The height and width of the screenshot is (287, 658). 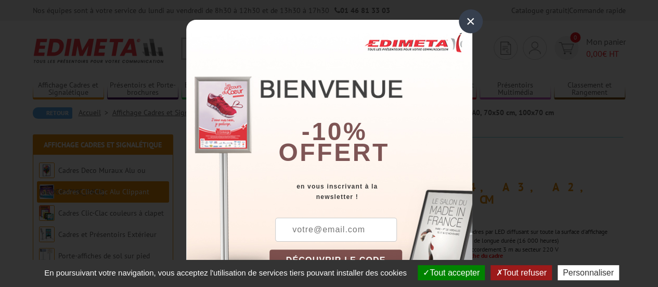 What do you see at coordinates (225, 272) in the screenshot?
I see `span: En poursuivant votre navigation, vous acceptez l'utilisation de services tiers pouvant installer ...` at bounding box center [225, 272].